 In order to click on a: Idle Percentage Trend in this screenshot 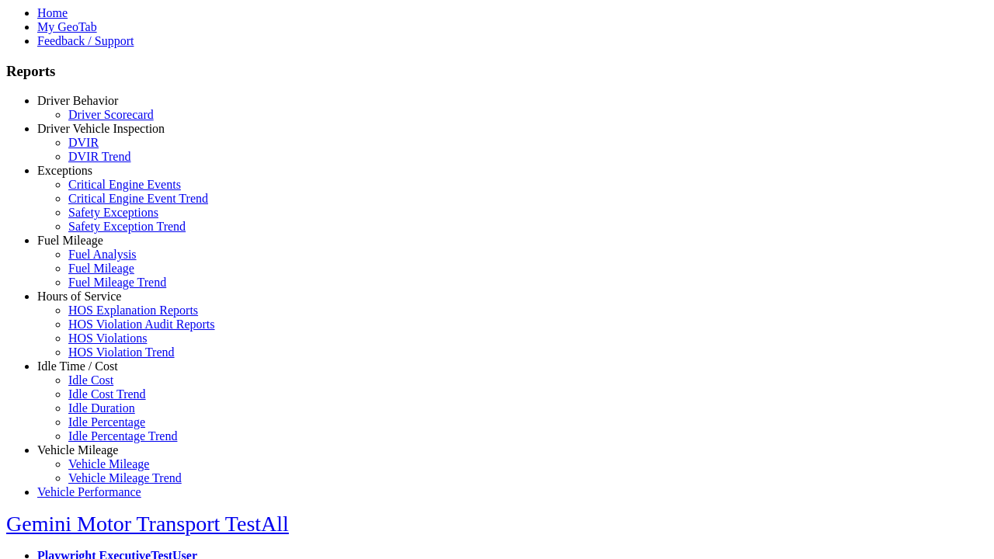, I will do `click(123, 436)`.